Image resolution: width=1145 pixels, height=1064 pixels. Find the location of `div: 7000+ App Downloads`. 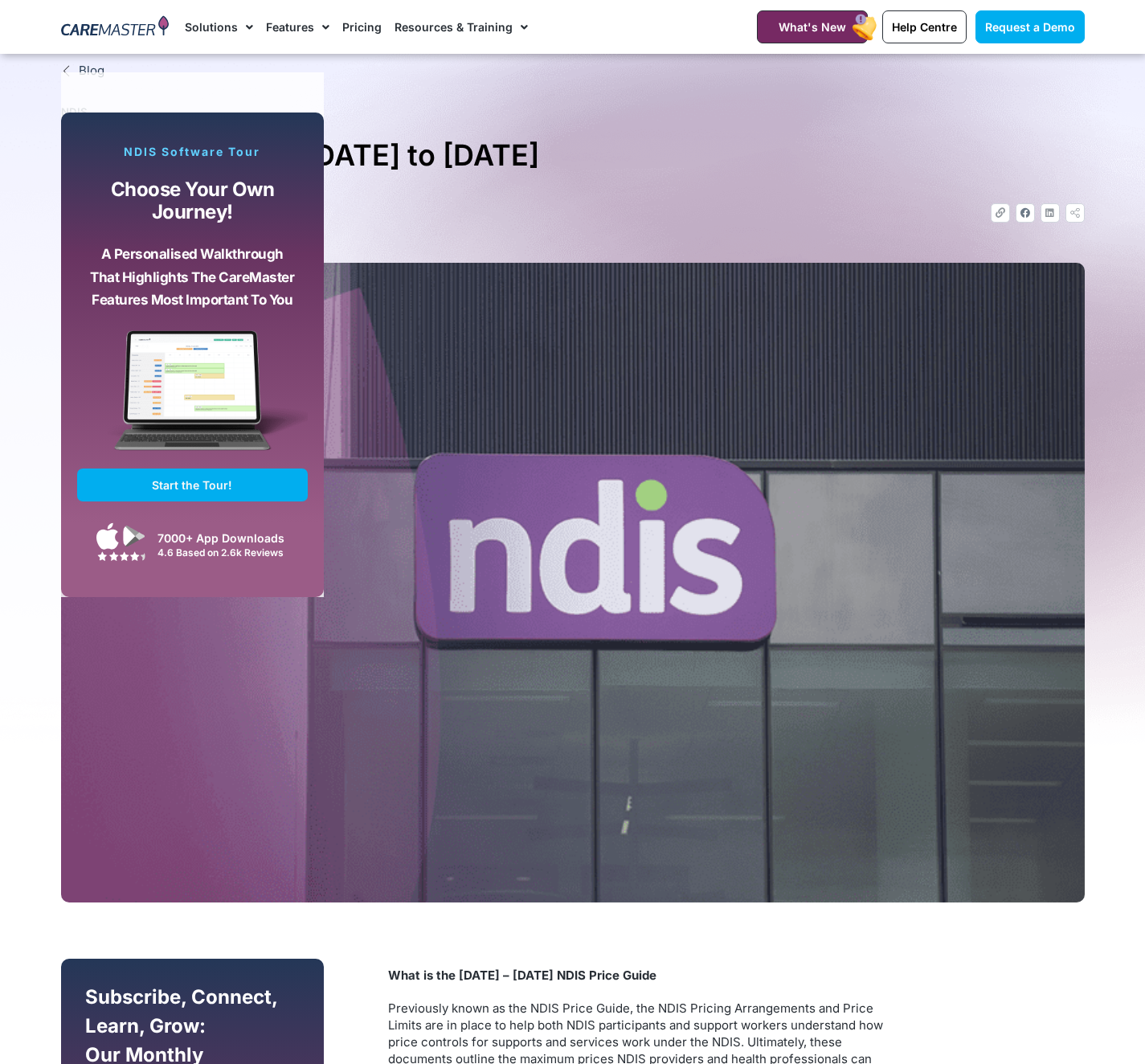

div: 7000+ App Downloads is located at coordinates (228, 538).